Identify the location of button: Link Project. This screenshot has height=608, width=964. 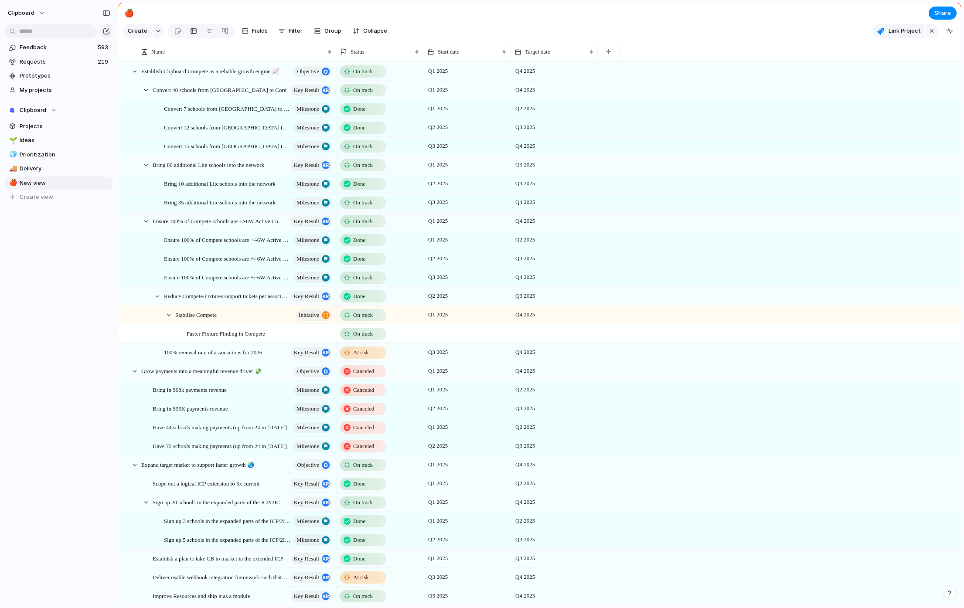
(899, 31).